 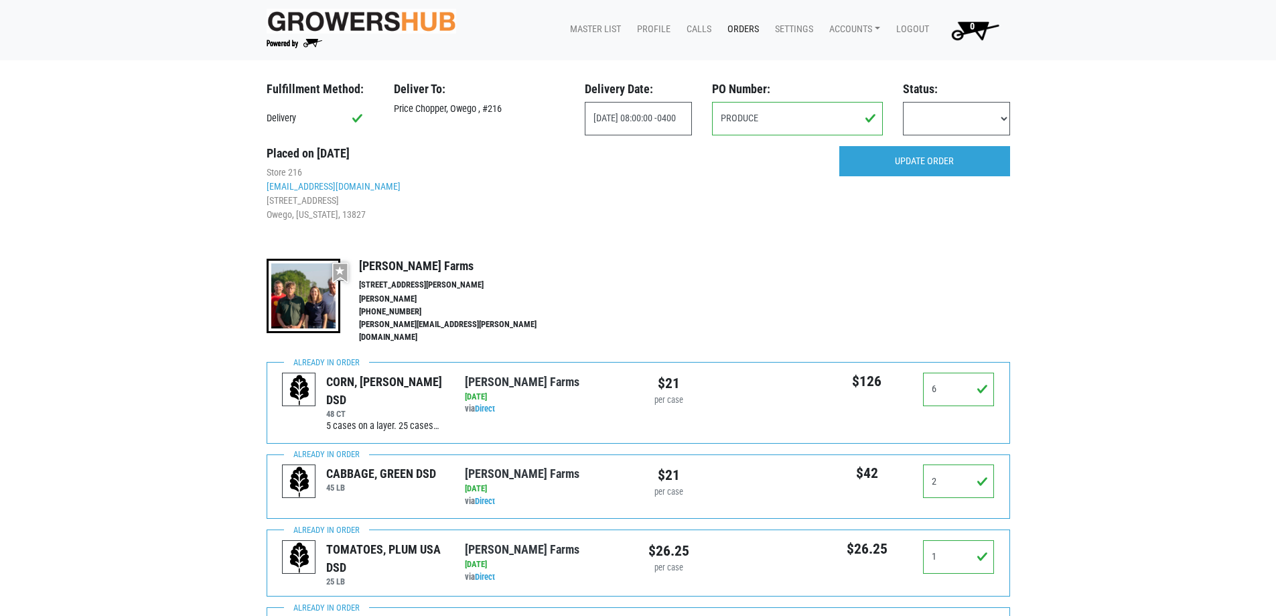 What do you see at coordinates (320, 89) in the screenshot?
I see `h3: Fulfillment Method:` at bounding box center [320, 89].